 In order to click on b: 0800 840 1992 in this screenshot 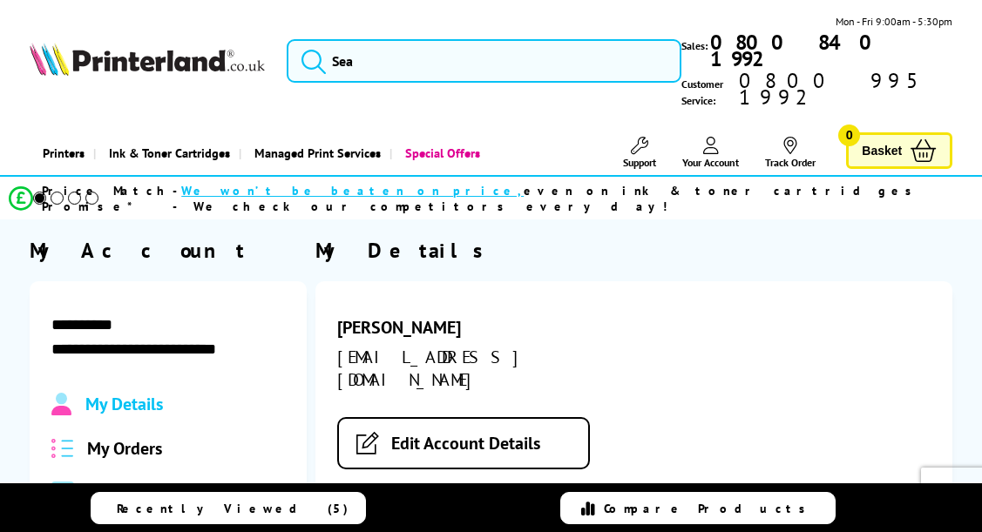, I will do `click(797, 51)`.